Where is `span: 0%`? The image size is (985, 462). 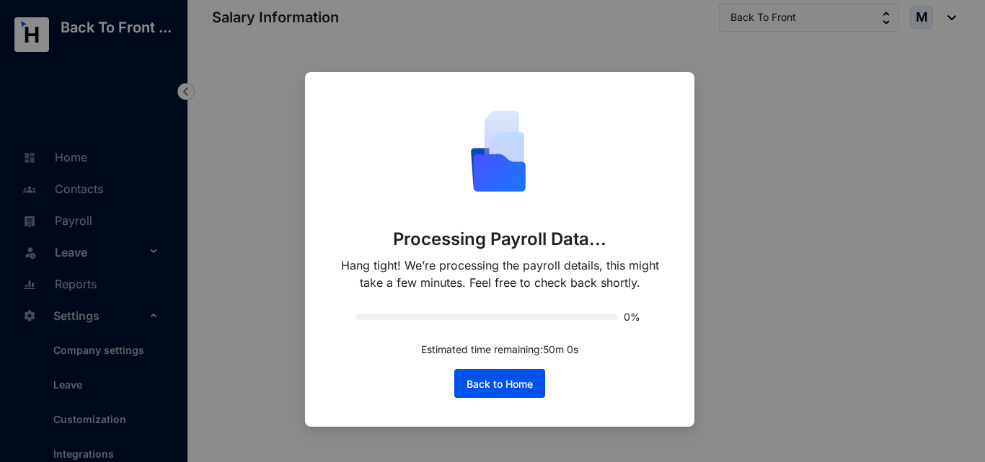 span: 0% is located at coordinates (634, 317).